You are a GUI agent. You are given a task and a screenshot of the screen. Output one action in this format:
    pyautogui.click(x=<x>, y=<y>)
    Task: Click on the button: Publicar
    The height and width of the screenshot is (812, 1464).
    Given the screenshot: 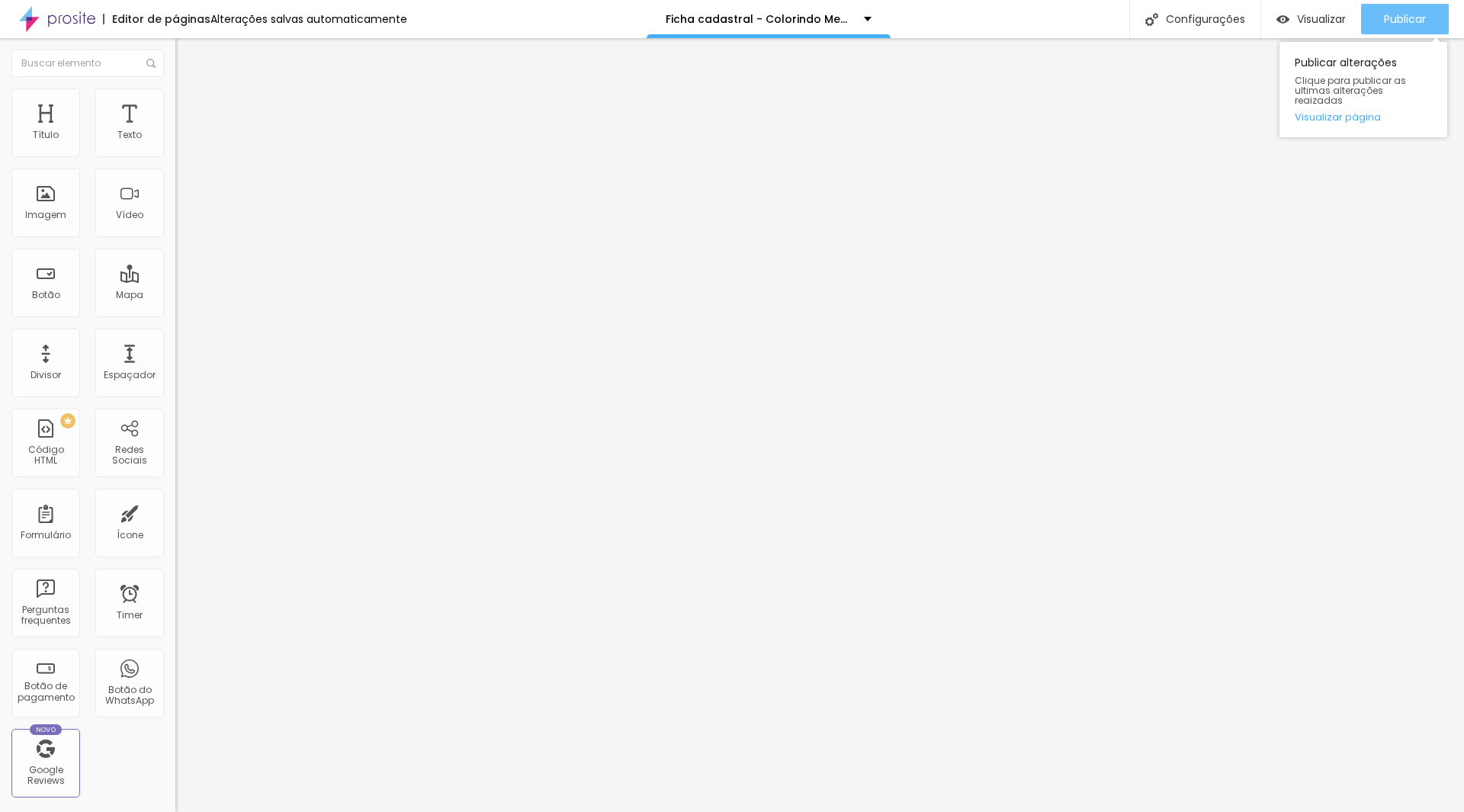 What is the action you would take?
    pyautogui.click(x=1404, y=20)
    